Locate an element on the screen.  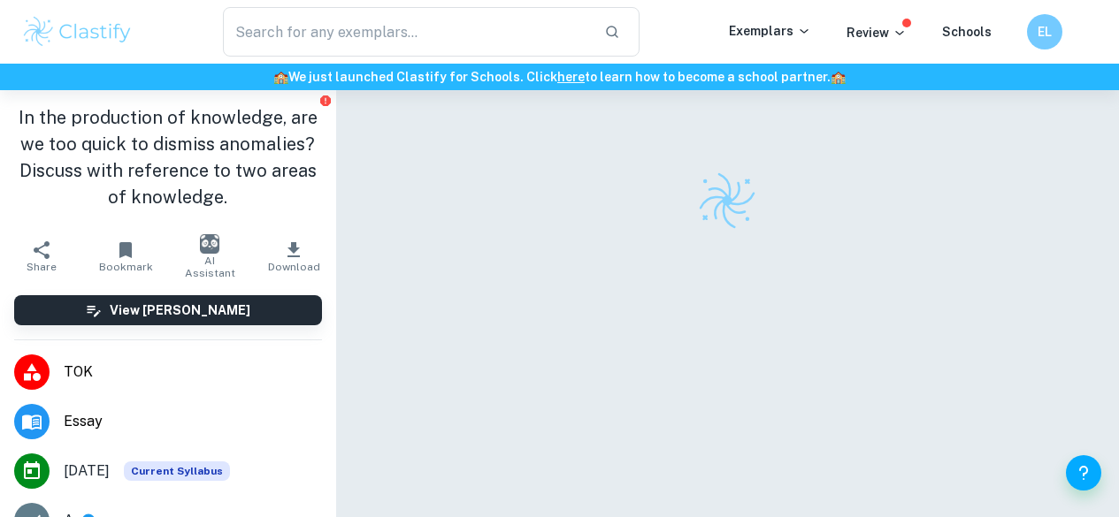
button: Download is located at coordinates (294, 257).